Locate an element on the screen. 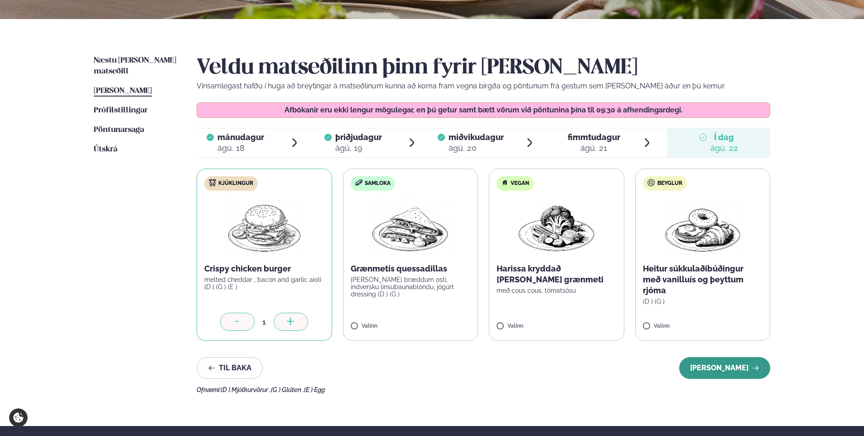 This screenshot has width=864, height=436. p: með cous cous, tómatsósu is located at coordinates (556, 290).